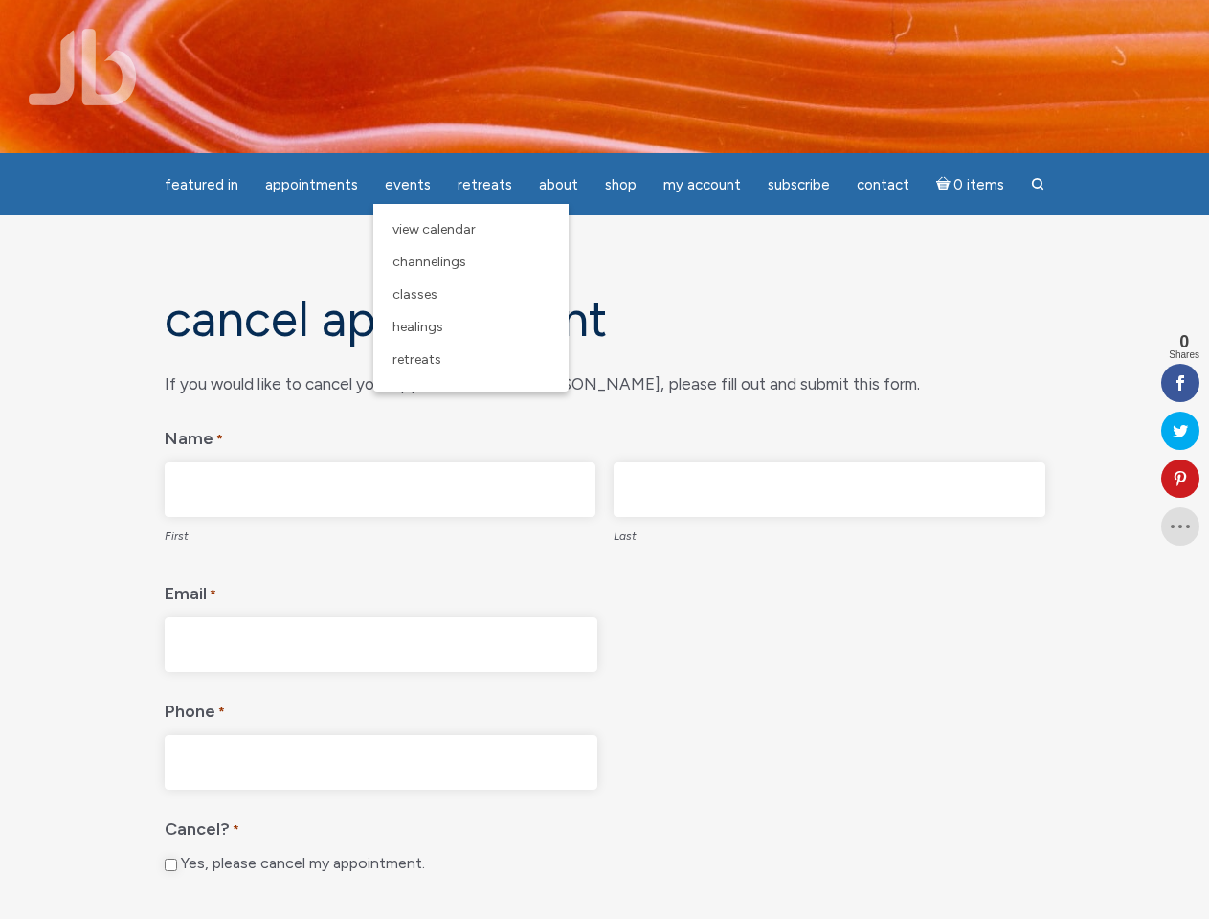  What do you see at coordinates (702, 185) in the screenshot?
I see `span: My Account` at bounding box center [702, 185].